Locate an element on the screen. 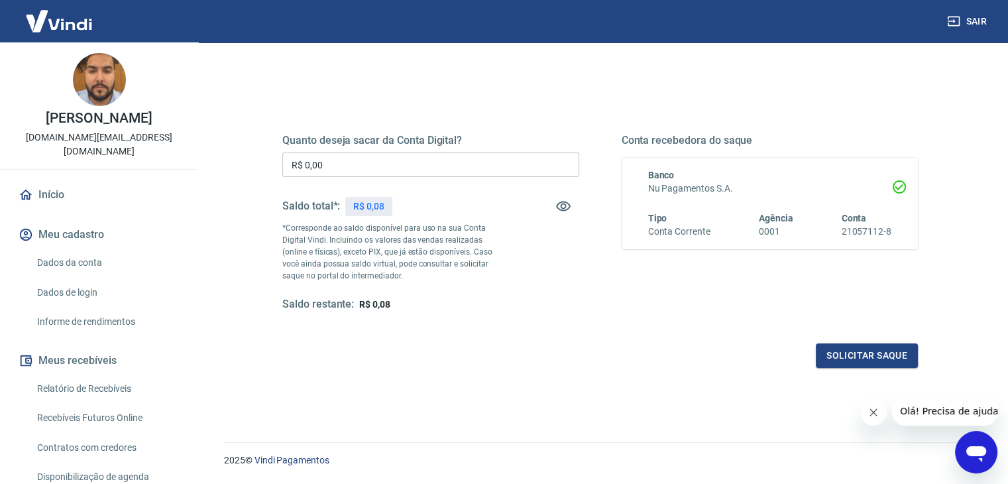 Image resolution: width=1008 pixels, height=484 pixels. span: R$ 0,08 is located at coordinates (374, 304).